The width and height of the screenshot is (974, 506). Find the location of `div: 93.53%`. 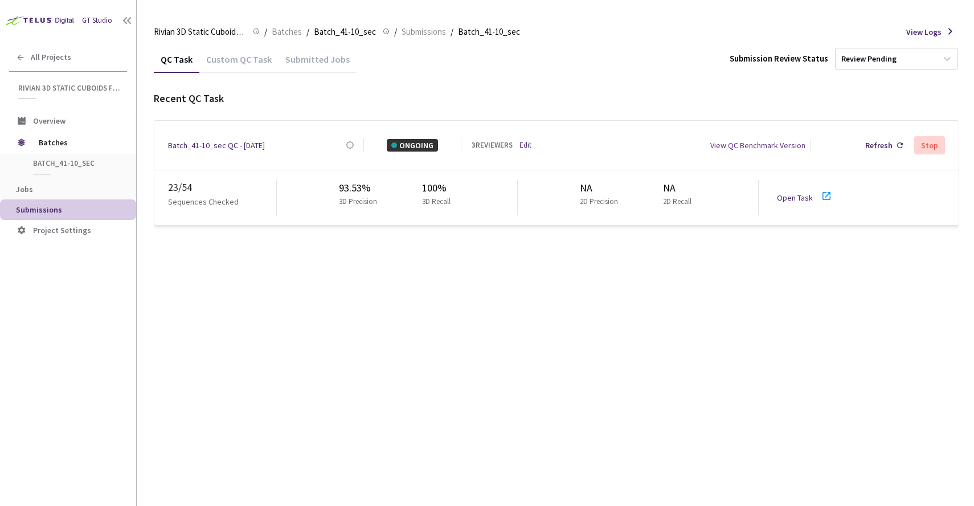

div: 93.53% is located at coordinates (360, 188).